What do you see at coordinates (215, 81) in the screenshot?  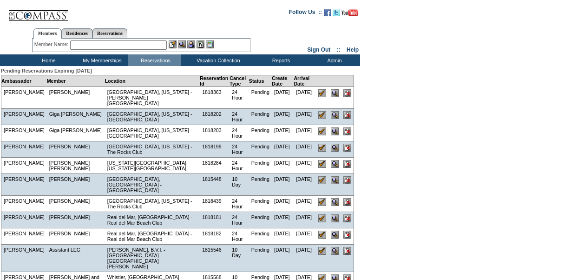 I see `td: Reservation Id` at bounding box center [215, 81].